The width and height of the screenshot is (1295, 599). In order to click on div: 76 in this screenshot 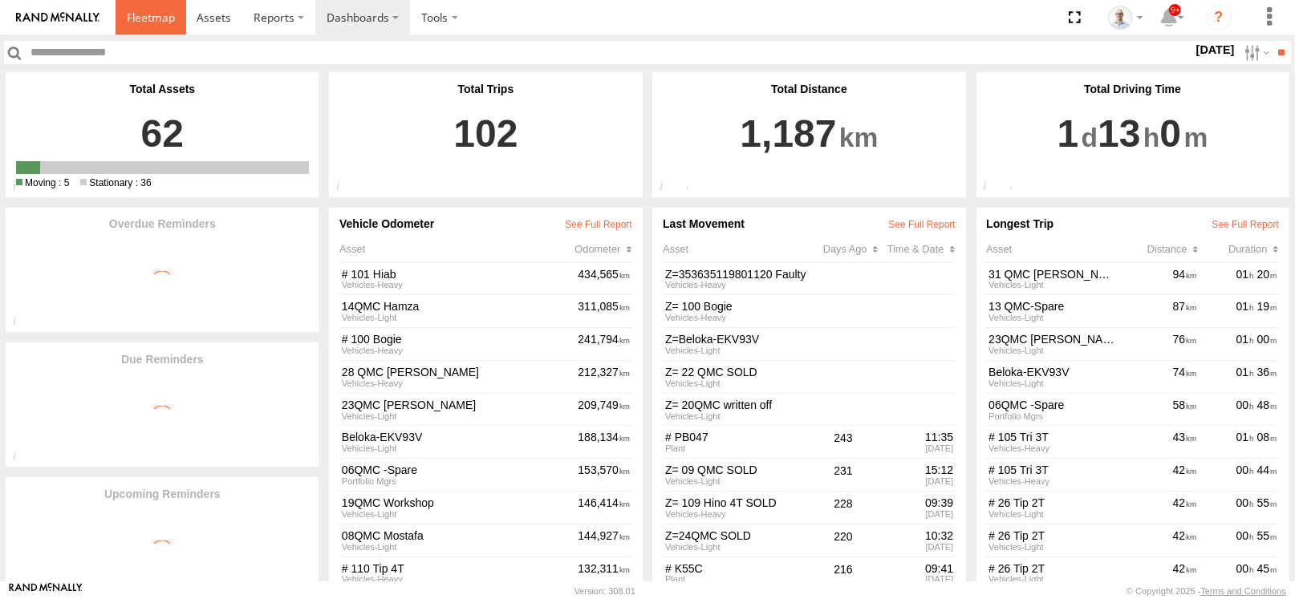, I will do `click(1159, 343)`.